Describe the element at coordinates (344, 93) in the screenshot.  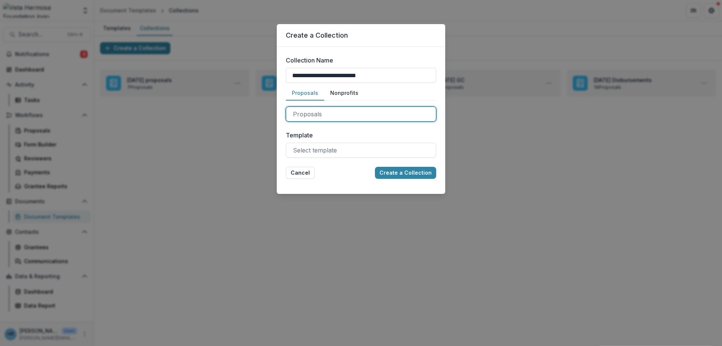
I see `button: Nonprofits` at that location.